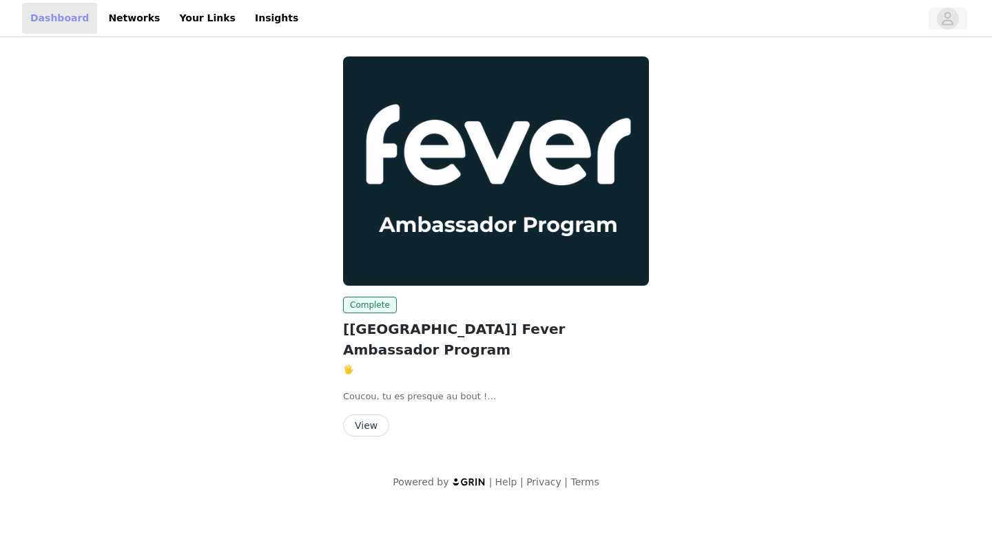 Image resolution: width=992 pixels, height=559 pixels. Describe the element at coordinates (506, 482) in the screenshot. I see `a: Help` at that location.